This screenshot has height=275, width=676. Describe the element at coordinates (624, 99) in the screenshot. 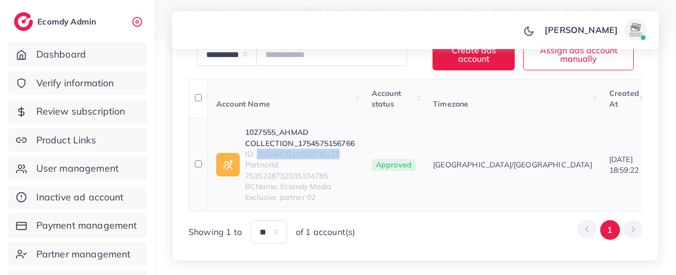

I see `span: Created At` at that location.